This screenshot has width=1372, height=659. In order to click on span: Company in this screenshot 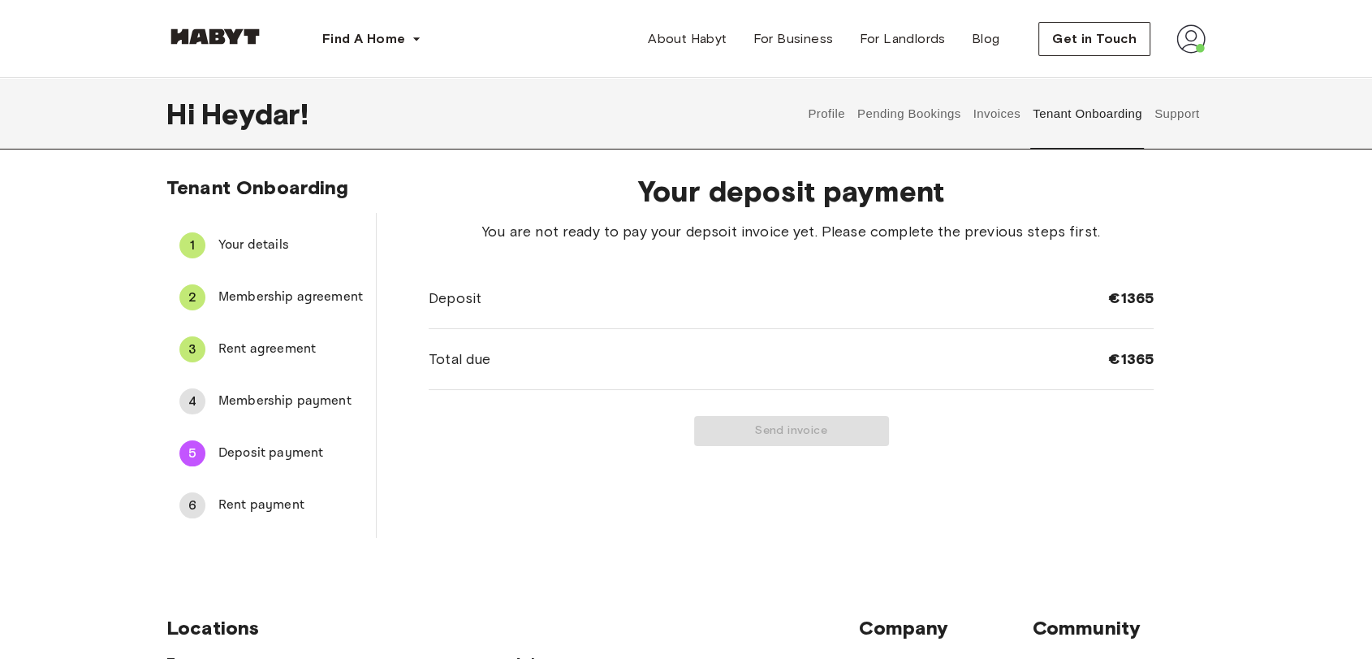, I will do `click(945, 628)`.